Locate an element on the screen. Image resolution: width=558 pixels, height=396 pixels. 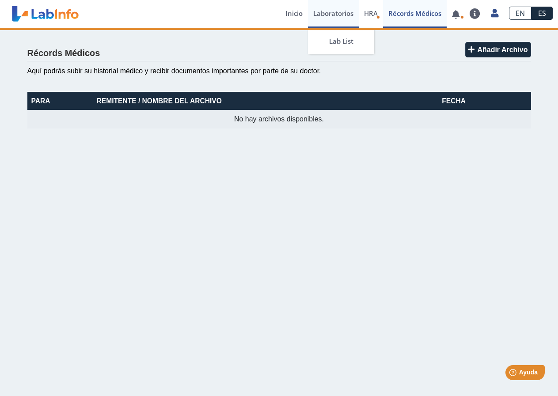
a: Lab List is located at coordinates (341, 41).